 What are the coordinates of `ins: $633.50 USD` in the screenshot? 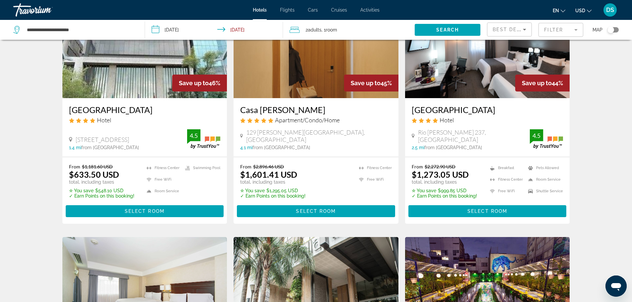 It's located at (94, 174).